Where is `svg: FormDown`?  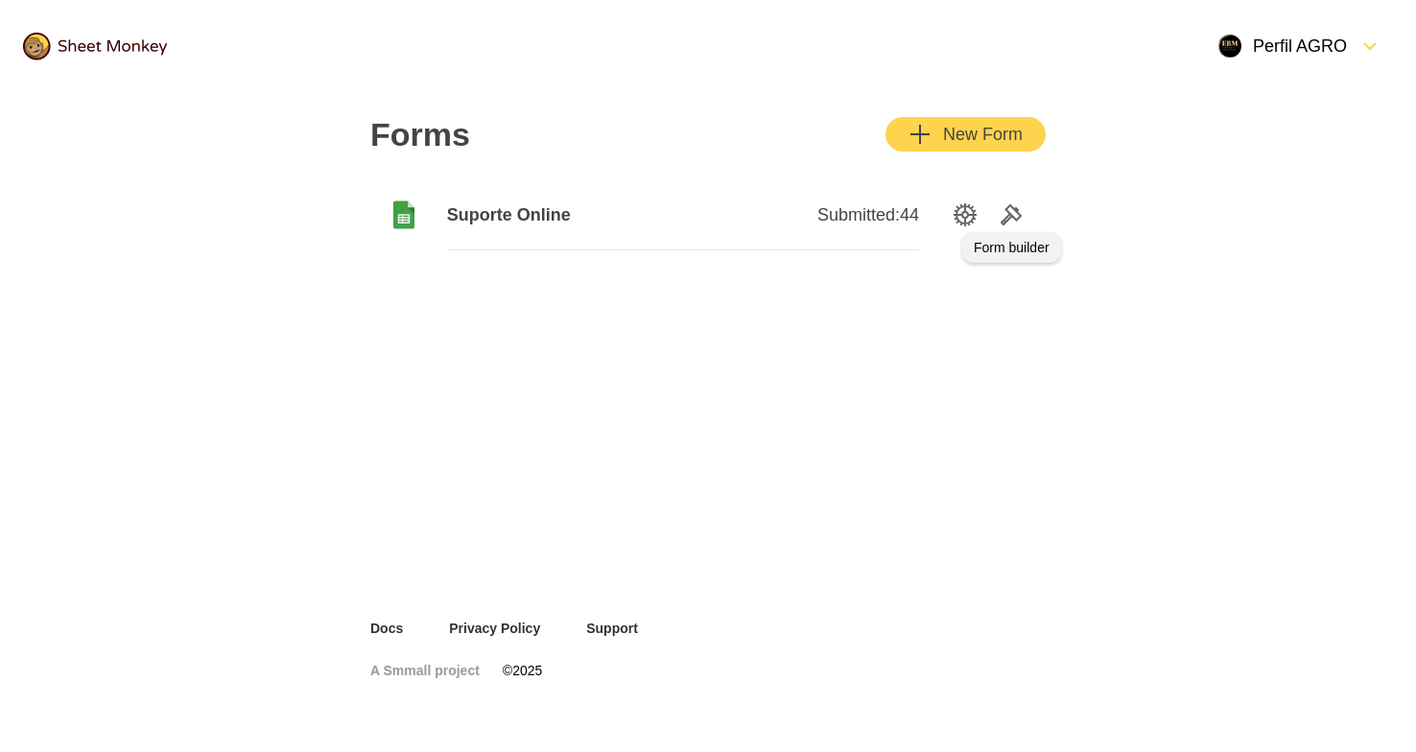 svg: FormDown is located at coordinates (1370, 46).